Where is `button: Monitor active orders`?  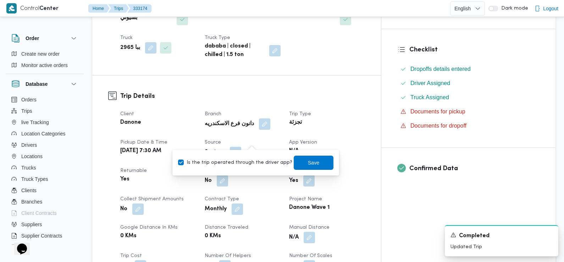 button: Monitor active orders is located at coordinates (45, 65).